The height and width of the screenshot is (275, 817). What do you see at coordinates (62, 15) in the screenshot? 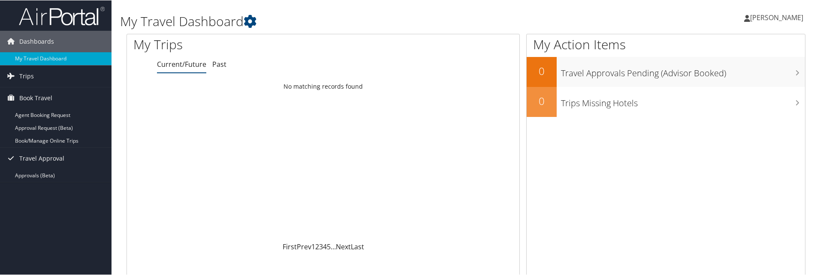
I see `img: airportal-logo.png` at bounding box center [62, 15].